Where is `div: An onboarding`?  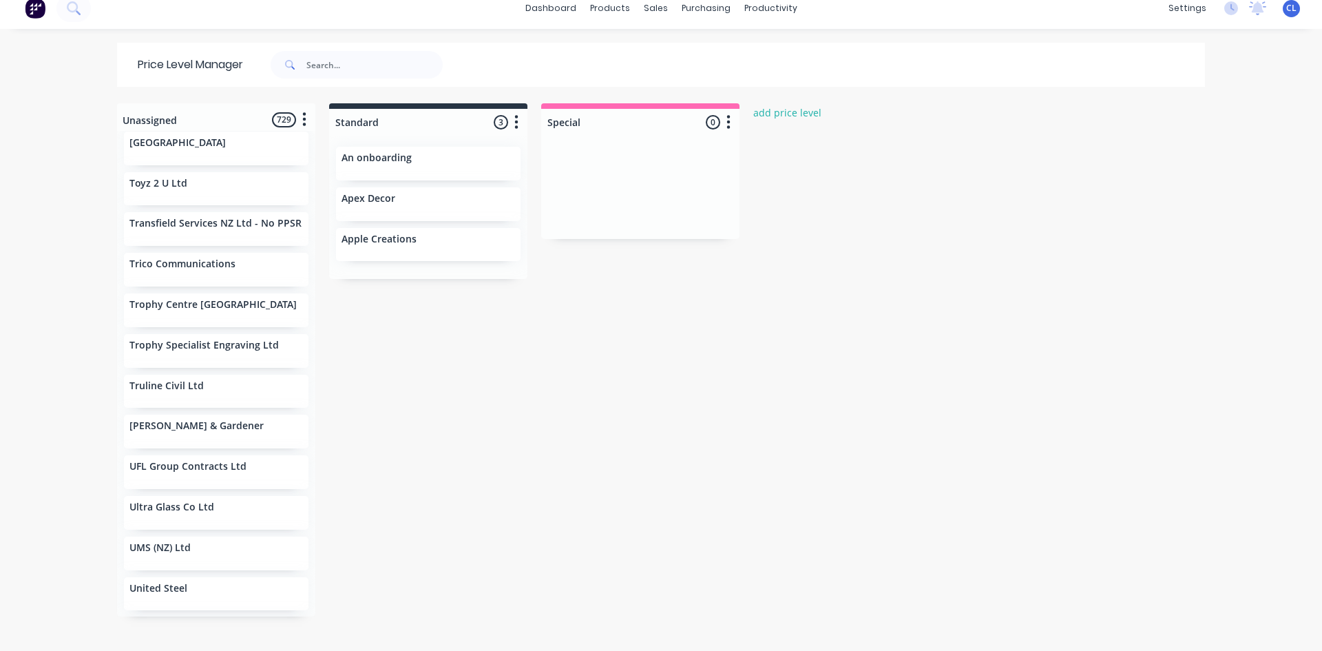
div: An onboarding is located at coordinates (428, 163).